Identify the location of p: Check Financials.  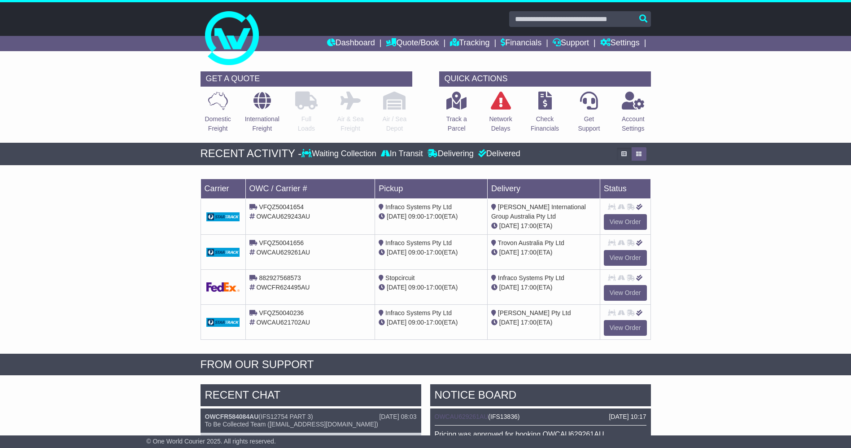
(544, 124).